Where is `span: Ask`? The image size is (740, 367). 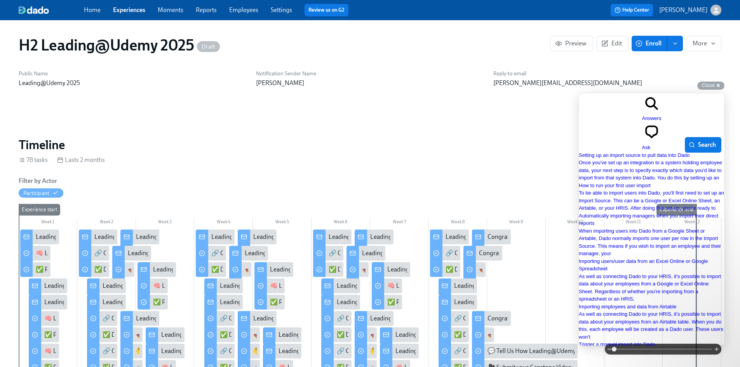 span: Ask is located at coordinates (68, 54).